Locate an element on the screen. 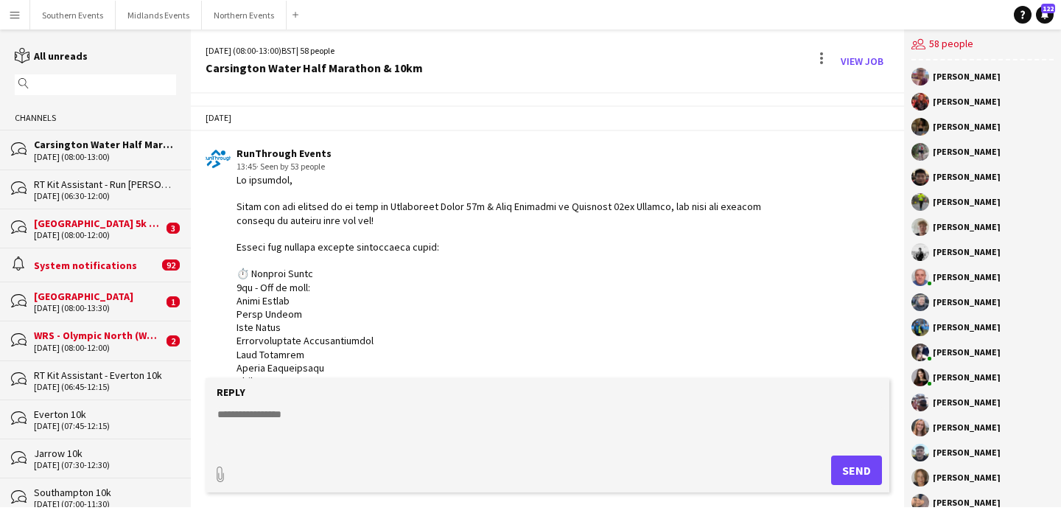 The image size is (1061, 516). span: 3 is located at coordinates (173, 228).